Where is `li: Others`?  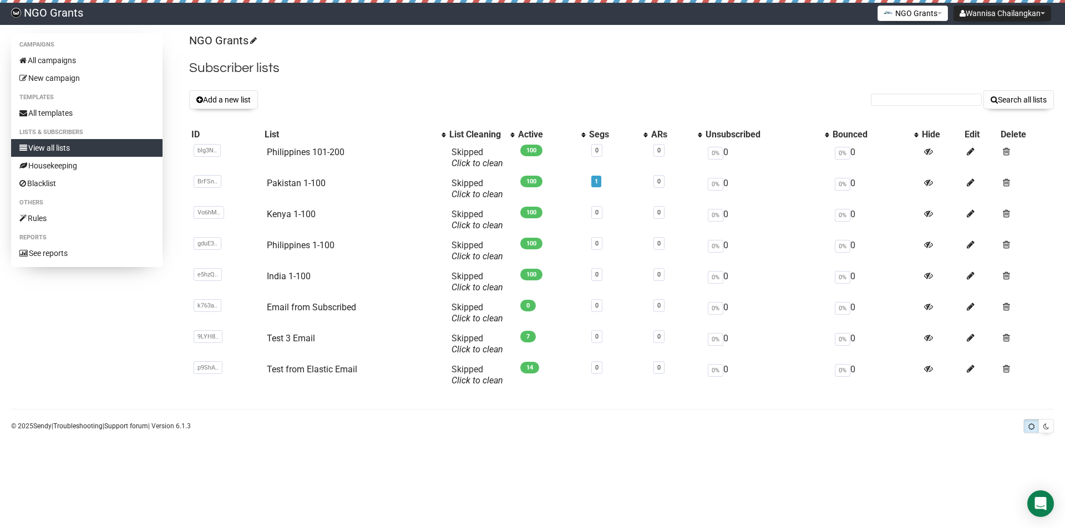
li: Others is located at coordinates (87, 203).